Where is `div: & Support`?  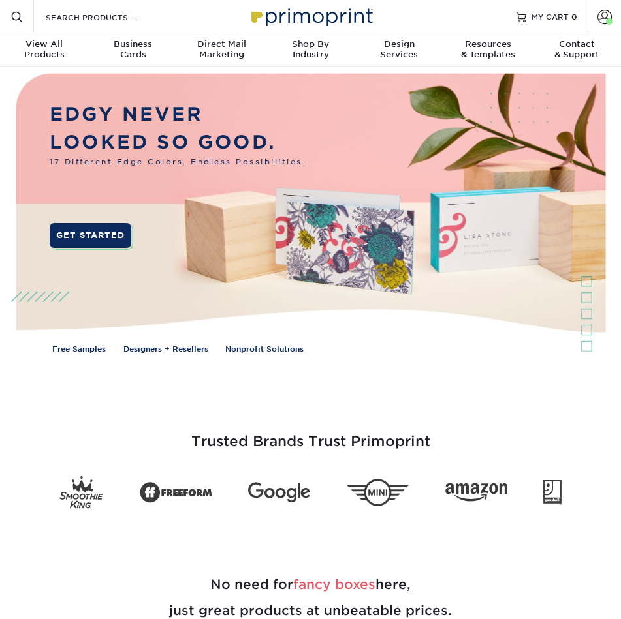 div: & Support is located at coordinates (576, 50).